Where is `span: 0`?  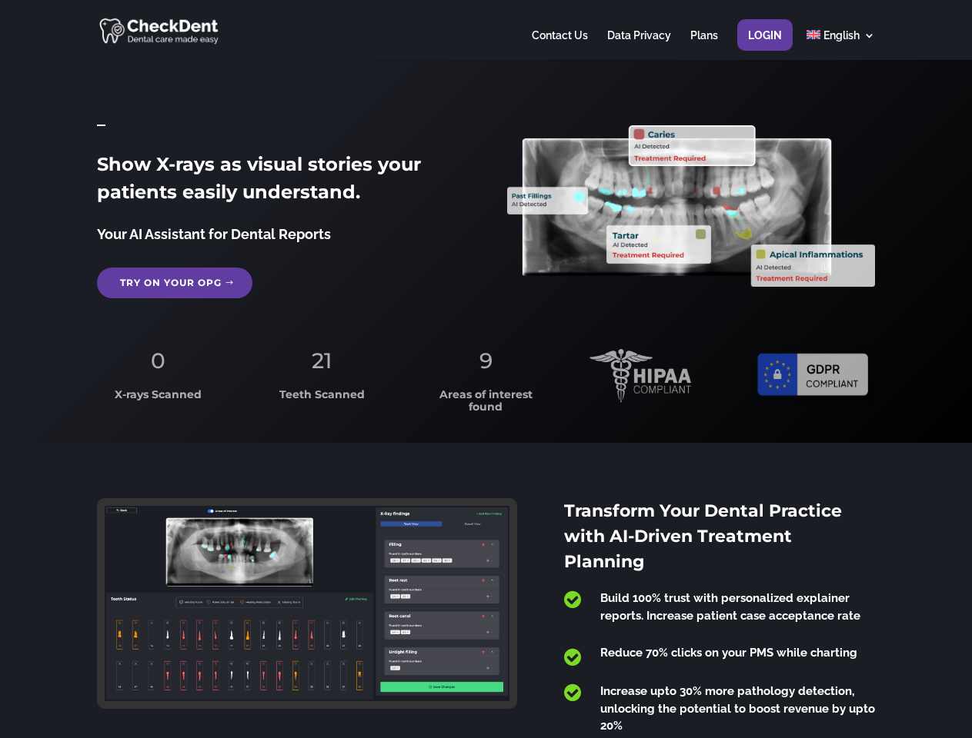 span: 0 is located at coordinates (158, 361).